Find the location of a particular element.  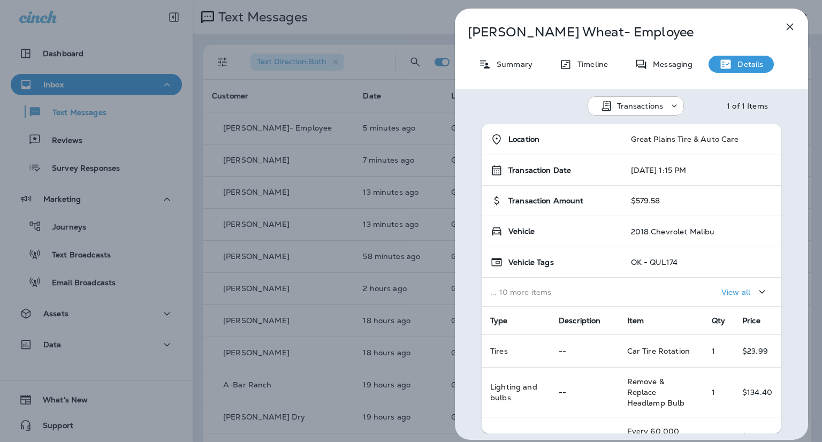

p: Timeline is located at coordinates (590, 64).